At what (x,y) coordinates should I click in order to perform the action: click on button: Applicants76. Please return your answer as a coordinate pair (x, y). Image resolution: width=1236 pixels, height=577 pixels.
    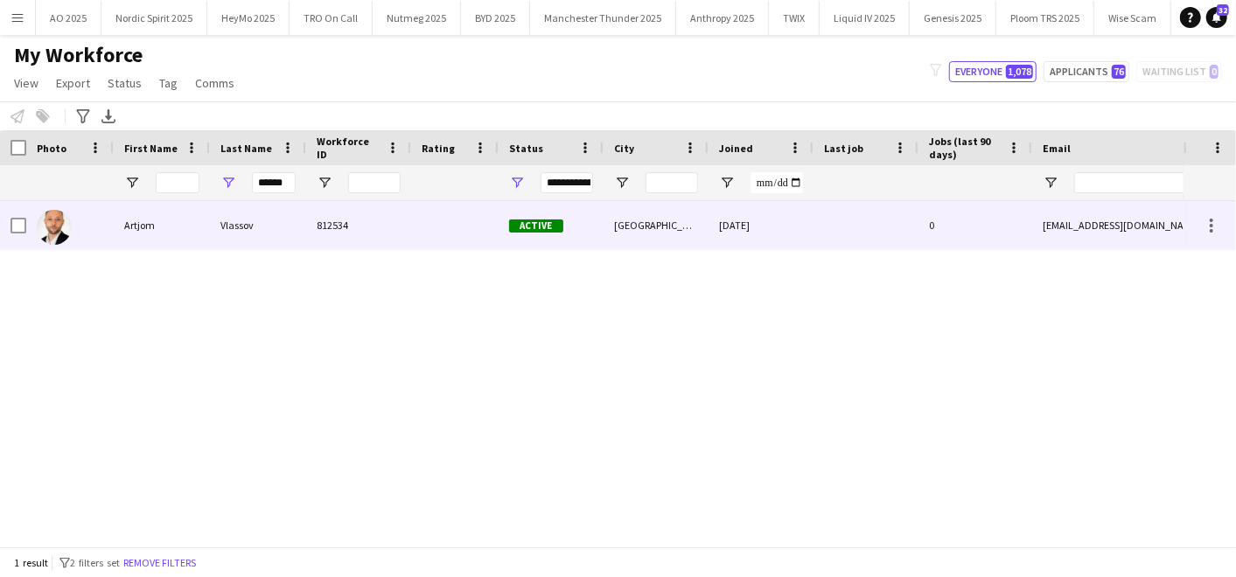
    Looking at the image, I should click on (1087, 72).